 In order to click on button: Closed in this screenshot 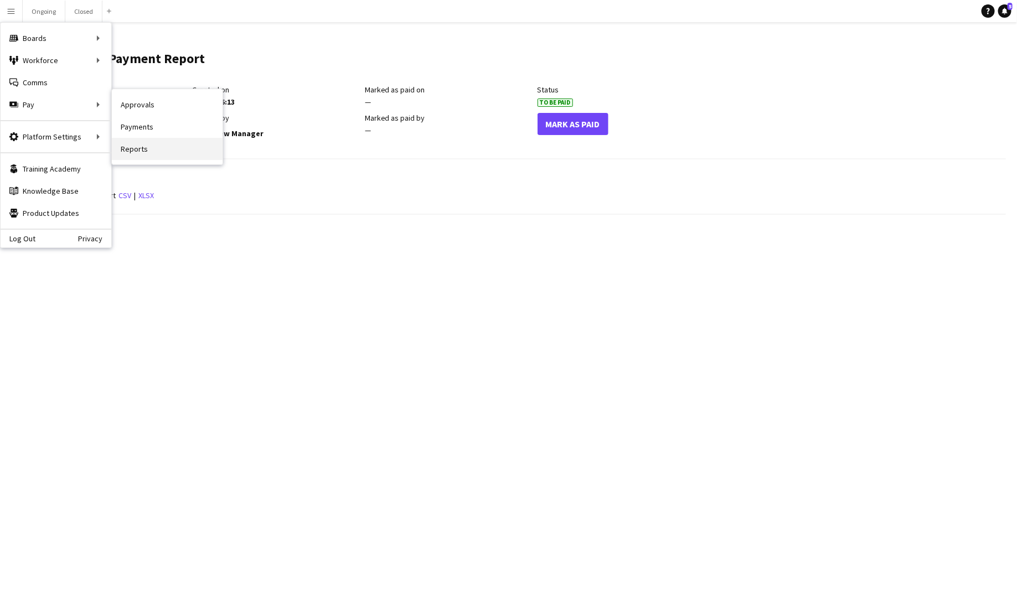, I will do `click(84, 11)`.